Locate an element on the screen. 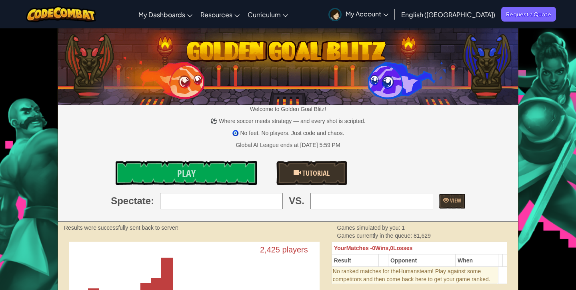 The image size is (576, 290). span: My Dashboards is located at coordinates (162, 14).